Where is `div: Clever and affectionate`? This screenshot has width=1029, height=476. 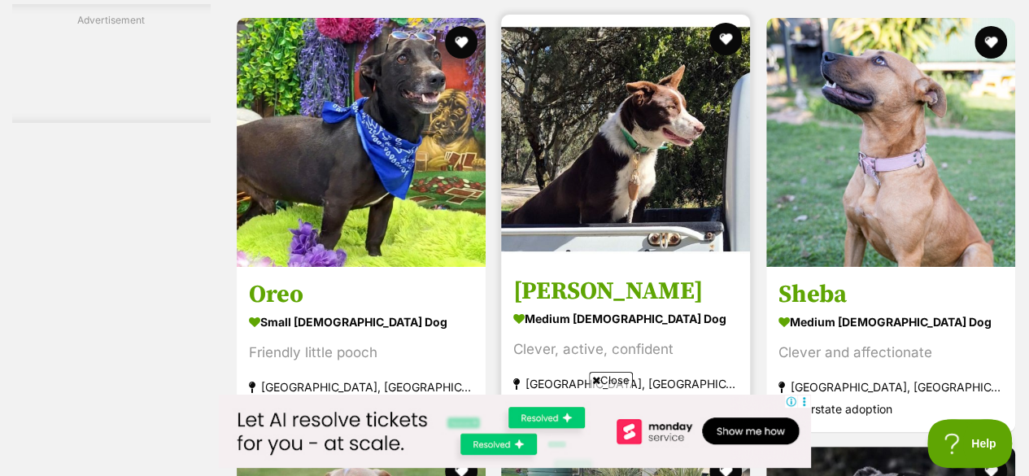 div: Clever and affectionate is located at coordinates (891, 351).